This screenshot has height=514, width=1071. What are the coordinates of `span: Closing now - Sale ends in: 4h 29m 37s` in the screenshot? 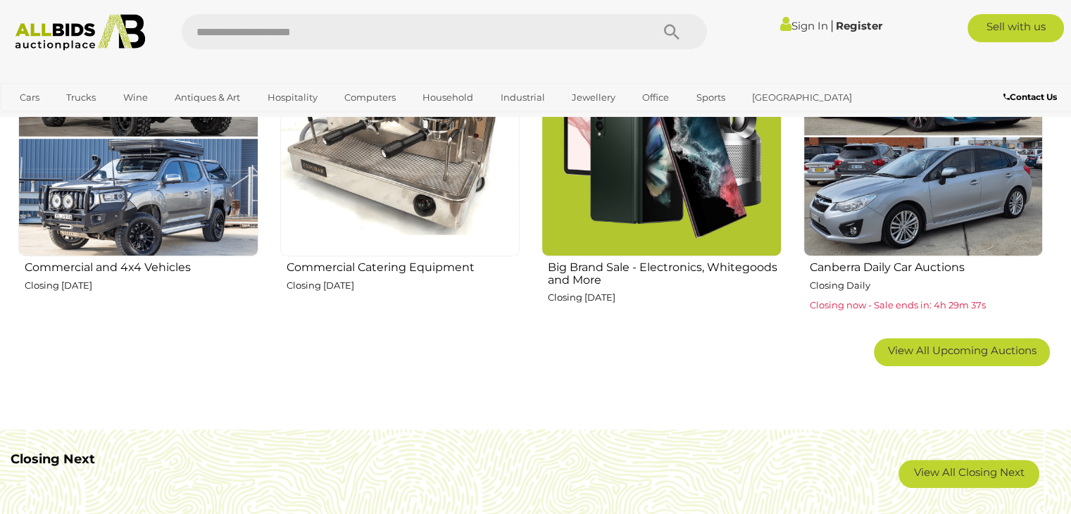 It's located at (898, 305).